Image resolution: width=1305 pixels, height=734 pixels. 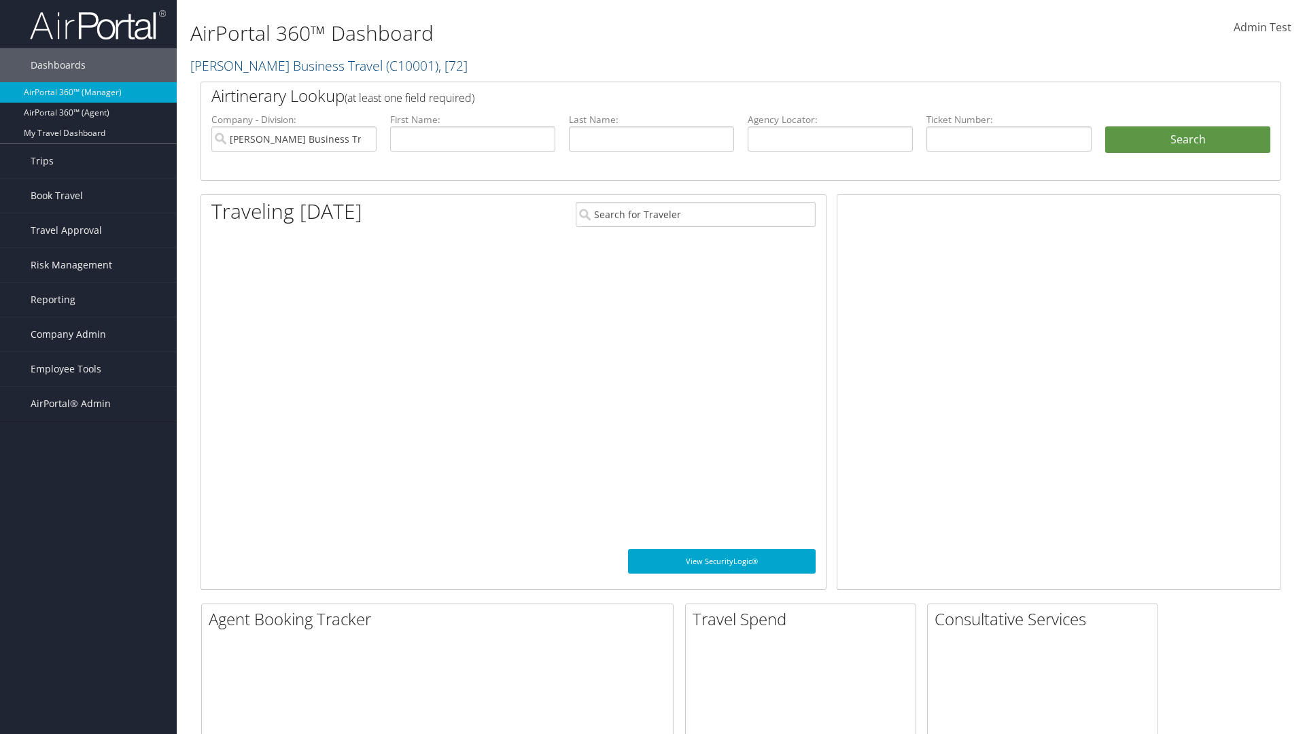 What do you see at coordinates (1188, 140) in the screenshot?
I see `button: Search` at bounding box center [1188, 140].